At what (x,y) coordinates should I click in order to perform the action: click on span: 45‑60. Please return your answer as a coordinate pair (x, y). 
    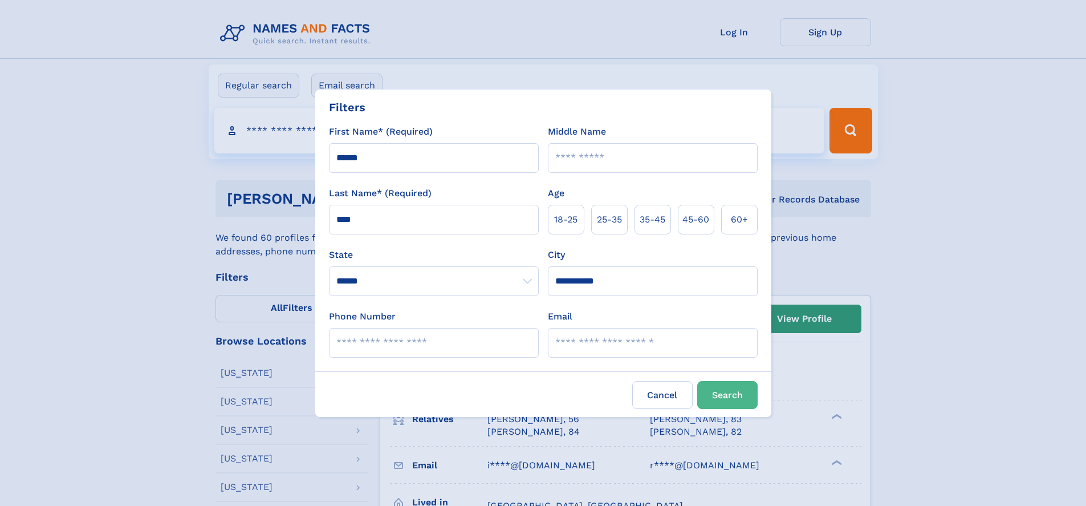
    Looking at the image, I should click on (696, 220).